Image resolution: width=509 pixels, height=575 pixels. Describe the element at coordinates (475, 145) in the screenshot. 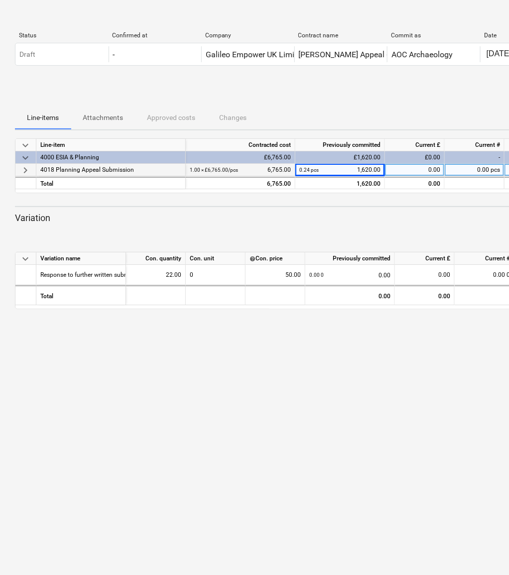

I see `div: Current #` at that location.